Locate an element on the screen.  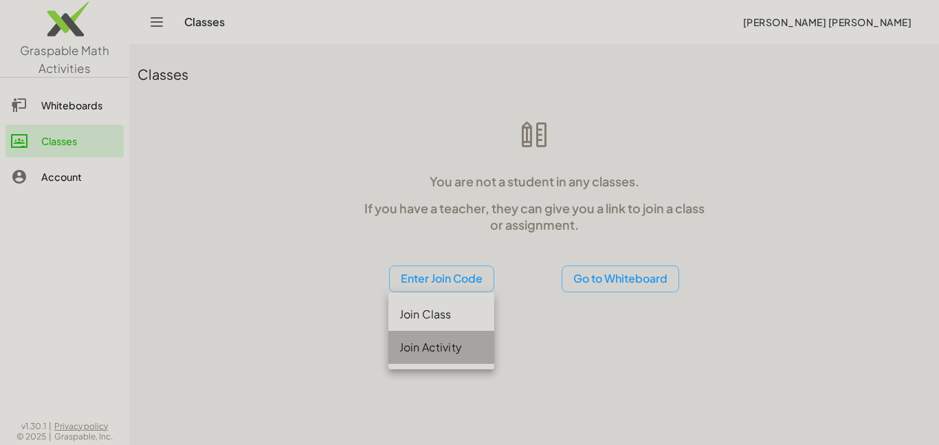
span: v1.30.1 is located at coordinates (34, 426).